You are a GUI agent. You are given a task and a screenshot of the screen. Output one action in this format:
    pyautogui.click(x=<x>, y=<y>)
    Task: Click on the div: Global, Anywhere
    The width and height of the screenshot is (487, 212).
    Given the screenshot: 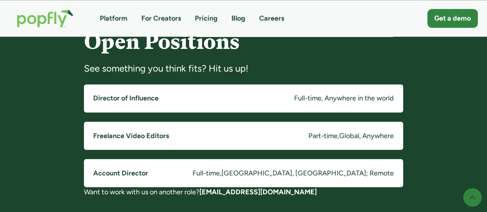 What is the action you would take?
    pyautogui.click(x=367, y=136)
    